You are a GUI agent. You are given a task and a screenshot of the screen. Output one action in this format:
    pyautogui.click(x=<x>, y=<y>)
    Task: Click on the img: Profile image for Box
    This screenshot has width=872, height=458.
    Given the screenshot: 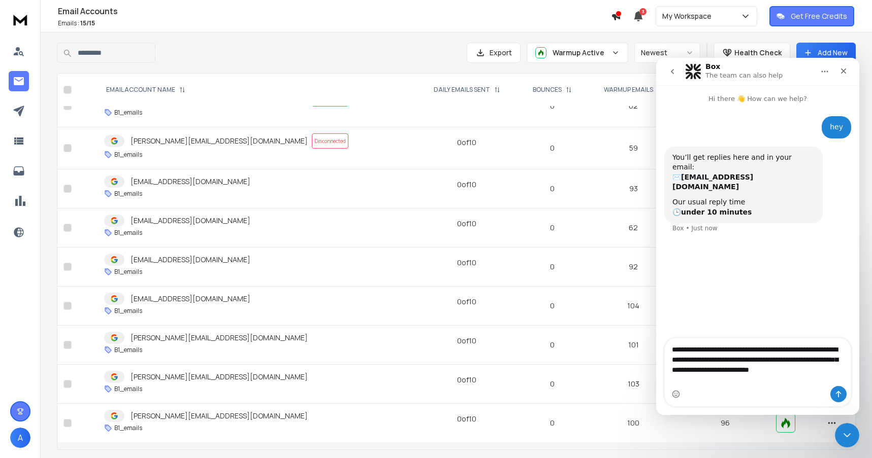 What is the action you would take?
    pyautogui.click(x=37, y=14)
    